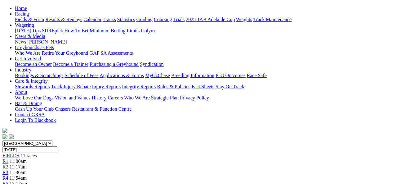 This screenshot has height=184, width=419. Describe the element at coordinates (231, 75) in the screenshot. I see `a: ICG Outcomes` at that location.